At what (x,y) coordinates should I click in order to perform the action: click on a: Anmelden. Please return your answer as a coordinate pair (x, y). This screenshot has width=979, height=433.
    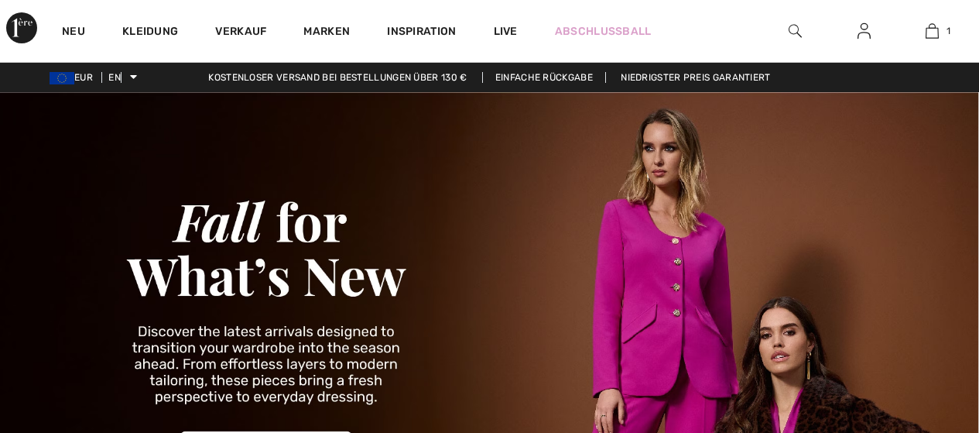
    Looking at the image, I should click on (863, 31).